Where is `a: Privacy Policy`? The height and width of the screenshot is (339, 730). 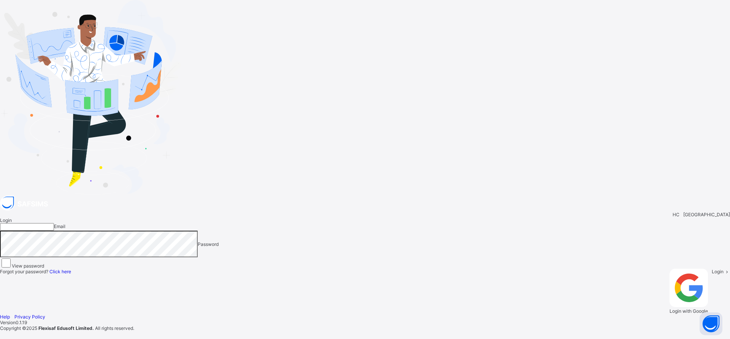
a: Privacy Policy is located at coordinates (30, 317).